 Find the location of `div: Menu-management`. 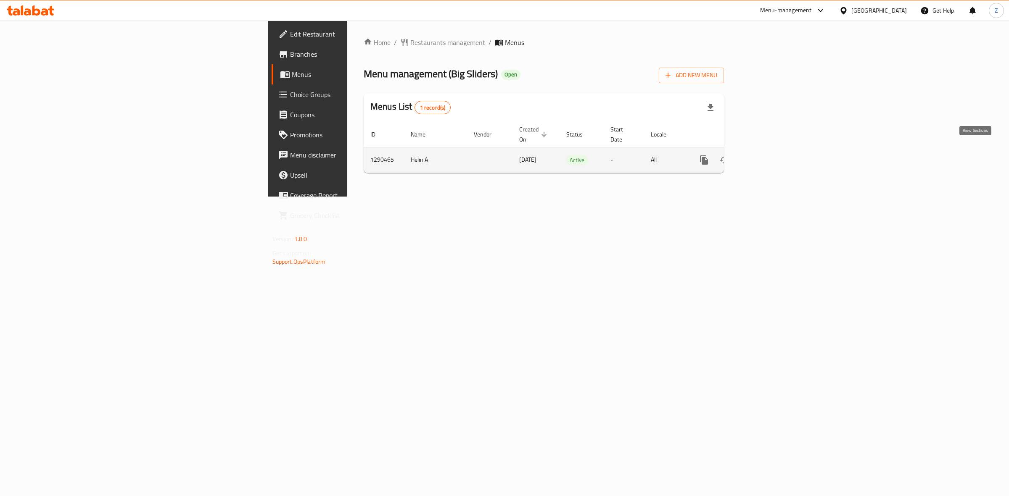

div: Menu-management is located at coordinates (786, 11).